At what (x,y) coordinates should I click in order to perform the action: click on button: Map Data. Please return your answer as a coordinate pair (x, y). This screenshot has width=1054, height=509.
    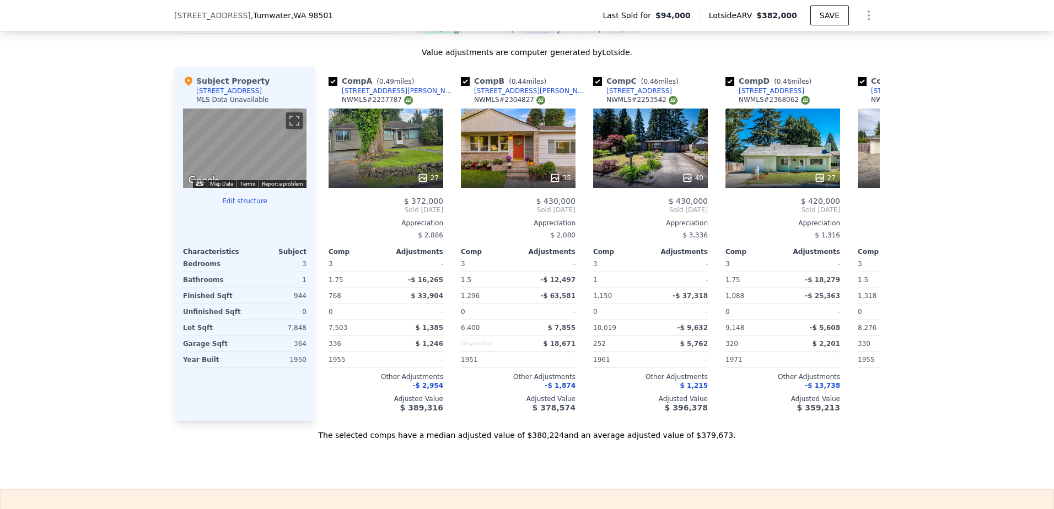
    Looking at the image, I should click on (222, 184).